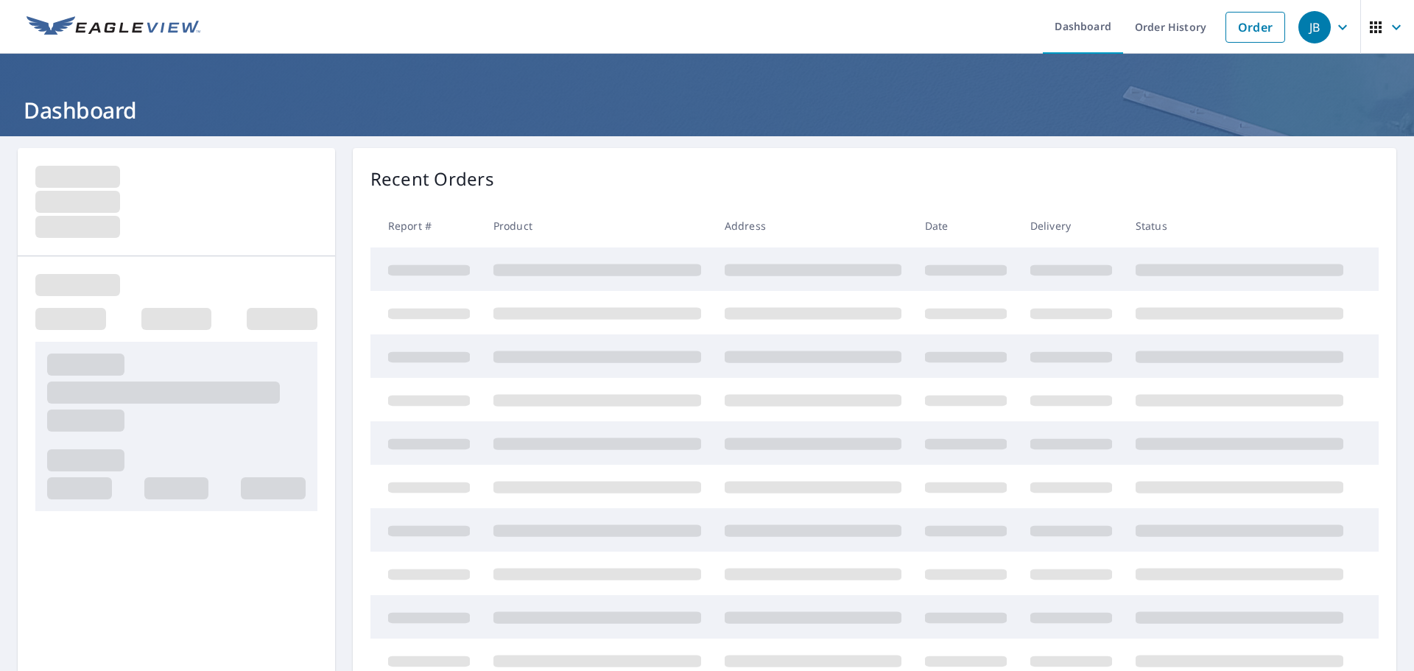 The width and height of the screenshot is (1414, 671). Describe the element at coordinates (1314, 27) in the screenshot. I see `div: JB` at that location.